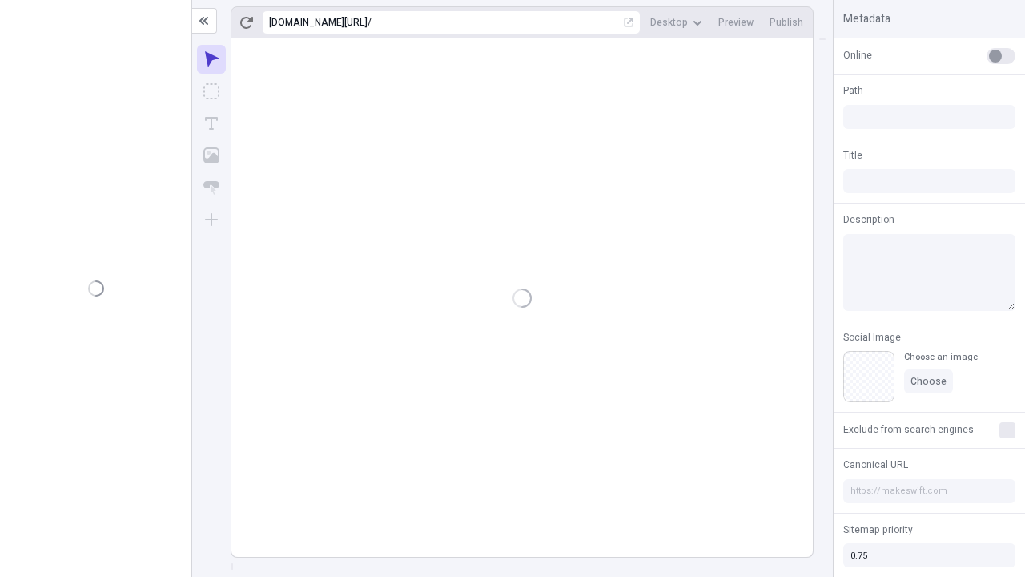  I want to click on button: Choose, so click(928, 381).